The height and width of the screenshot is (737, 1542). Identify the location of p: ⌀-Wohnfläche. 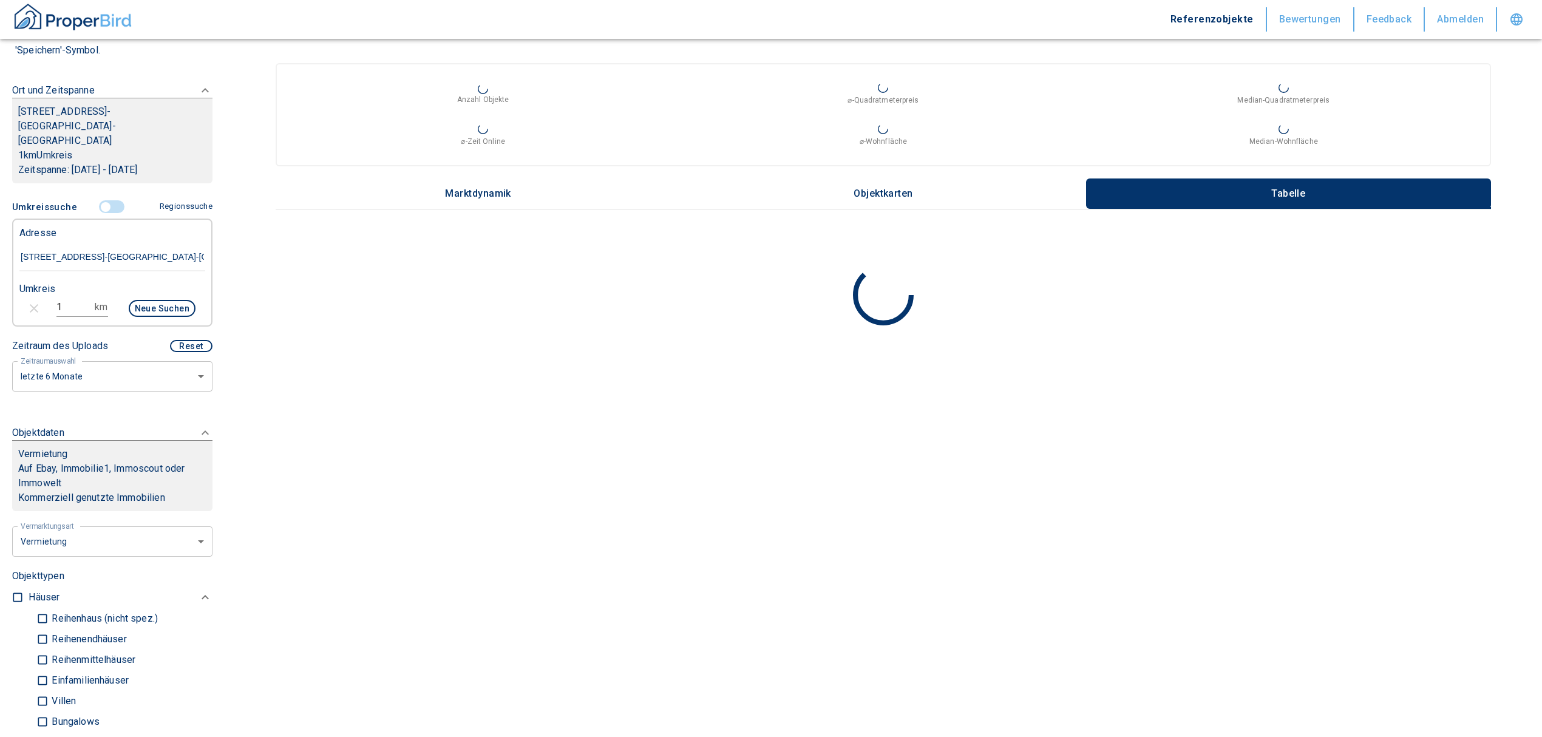
(883, 141).